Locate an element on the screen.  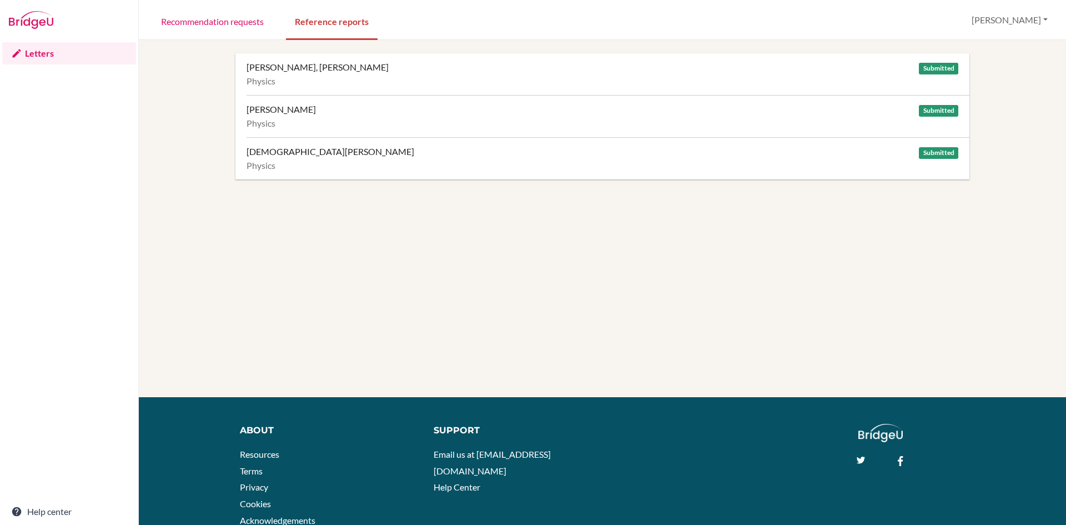
a: Privacy is located at coordinates (254, 486).